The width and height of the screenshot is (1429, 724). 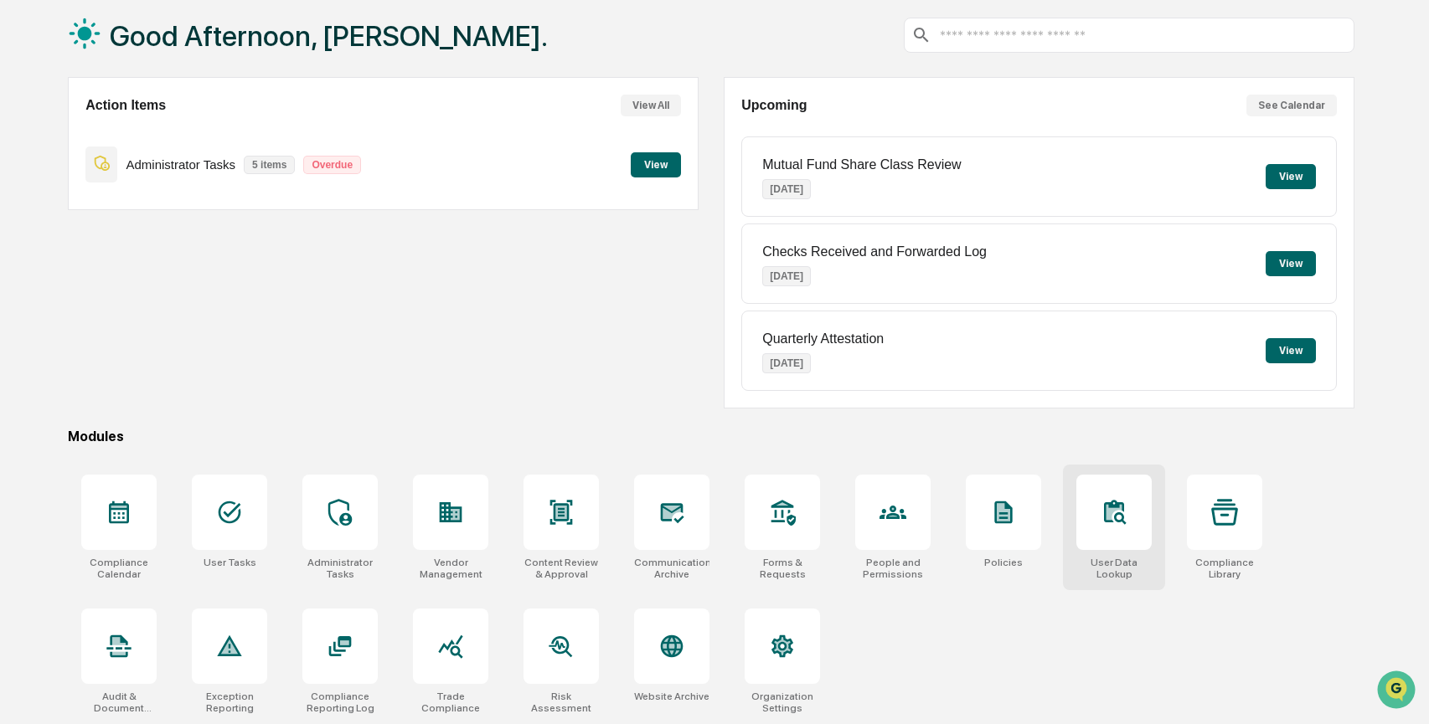 I want to click on div: Communications Archive, so click(x=672, y=569).